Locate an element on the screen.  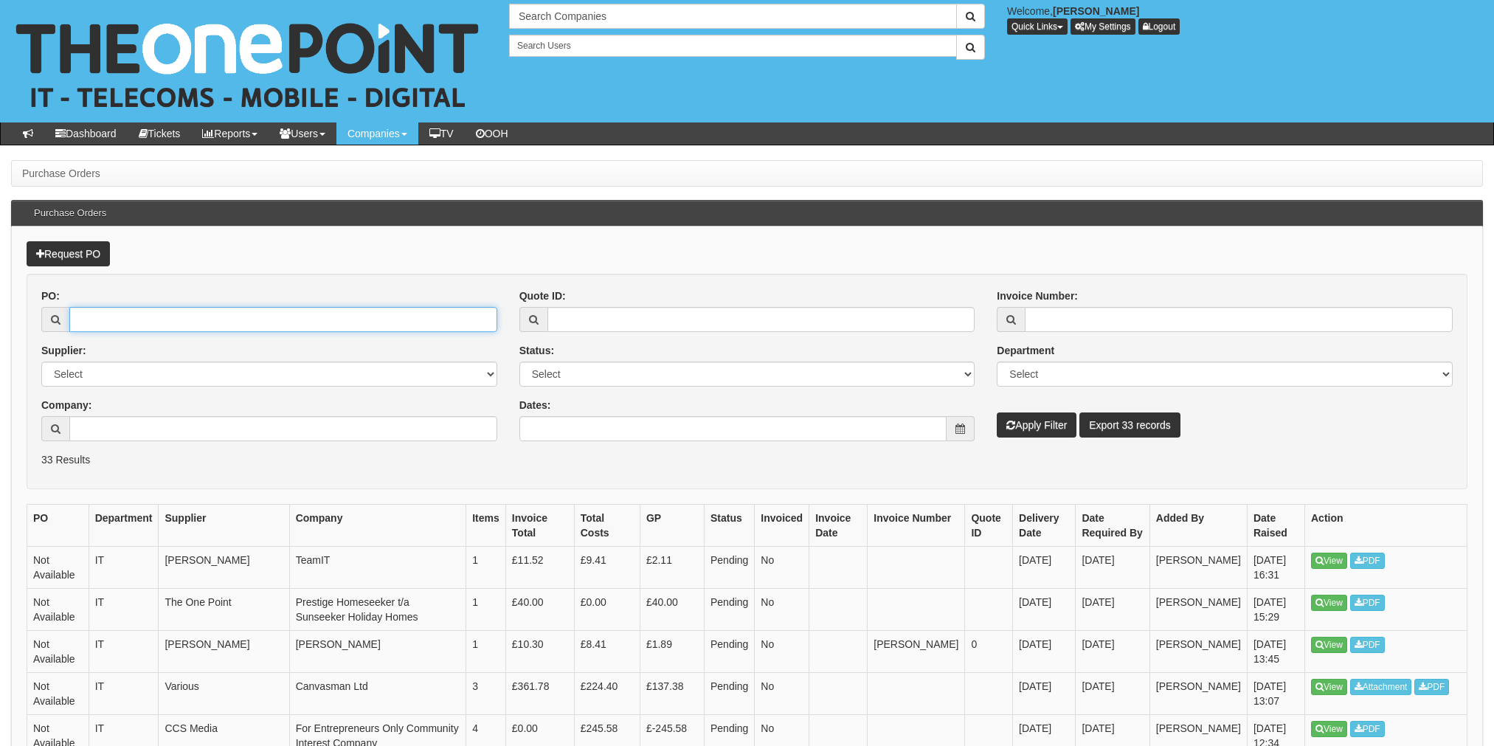
a: TV is located at coordinates (441, 134).